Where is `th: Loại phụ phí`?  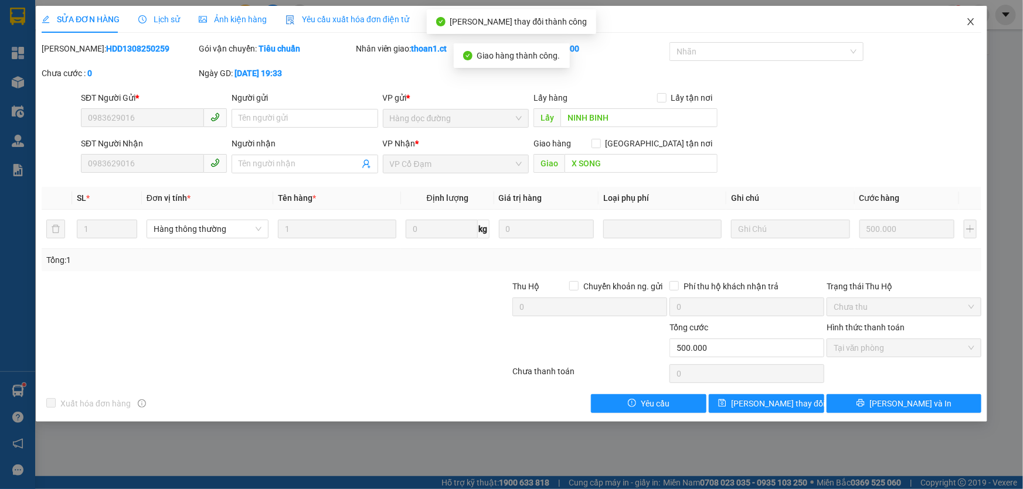 th: Loại phụ phí is located at coordinates (662, 198).